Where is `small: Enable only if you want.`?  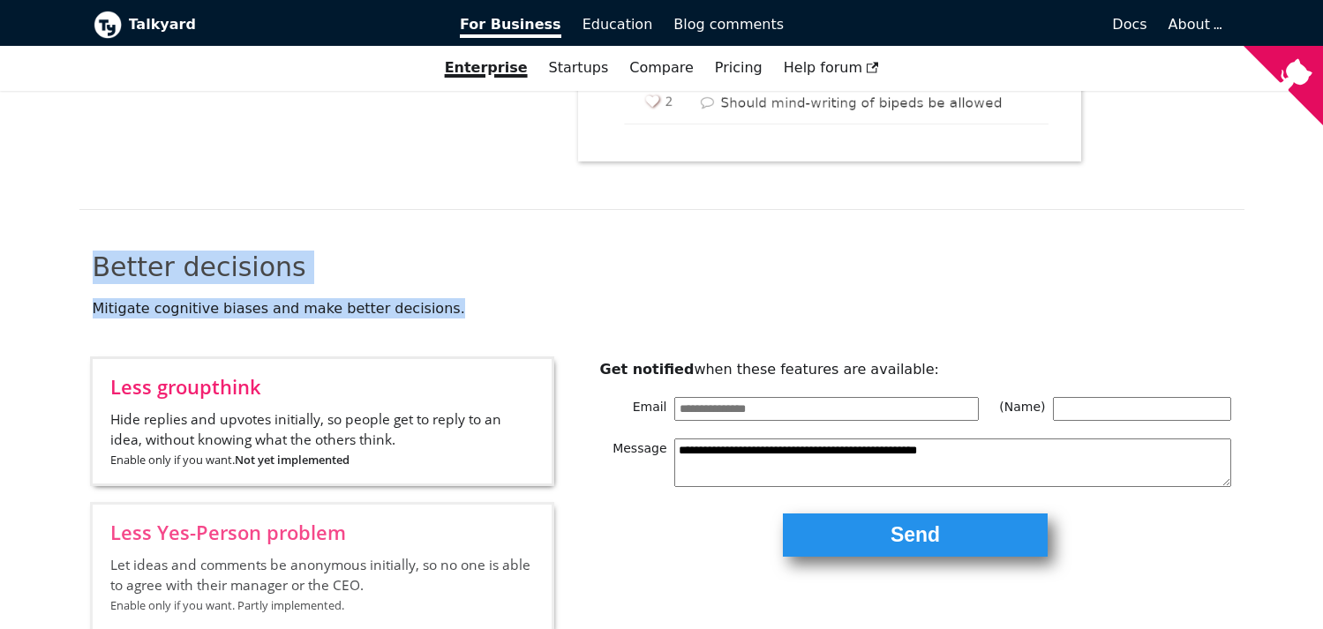
small: Enable only if you want. is located at coordinates (229, 460).